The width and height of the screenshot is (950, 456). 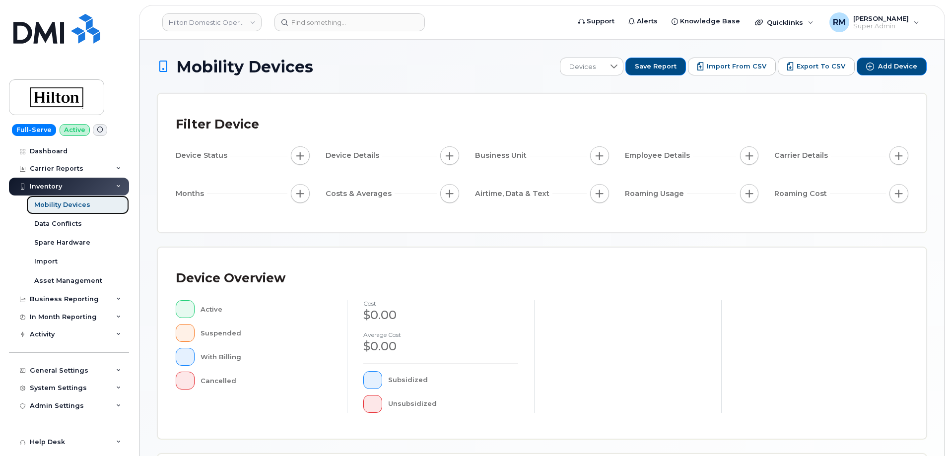 What do you see at coordinates (453, 404) in the screenshot?
I see `div: Unsubsidized` at bounding box center [453, 404].